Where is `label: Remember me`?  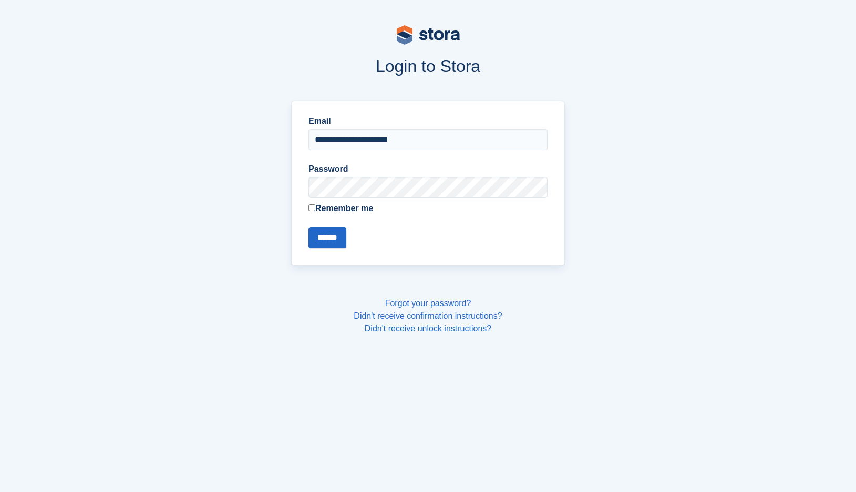 label: Remember me is located at coordinates (428, 209).